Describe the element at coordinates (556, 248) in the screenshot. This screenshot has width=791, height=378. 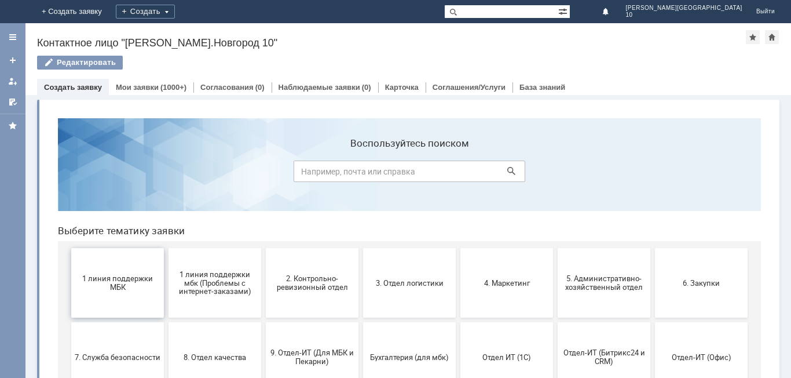
I see `span: Отдел-ИТ (Битрикс24 и CRM)` at that location.